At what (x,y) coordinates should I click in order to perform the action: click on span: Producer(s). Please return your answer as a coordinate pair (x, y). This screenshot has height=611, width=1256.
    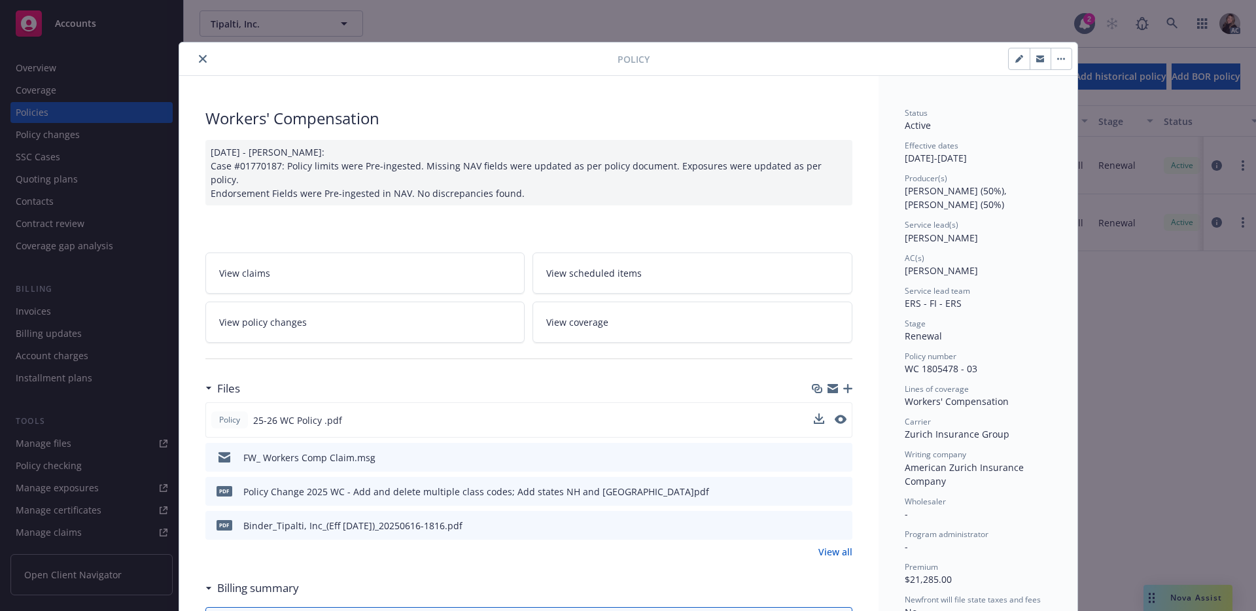
    Looking at the image, I should click on (925, 178).